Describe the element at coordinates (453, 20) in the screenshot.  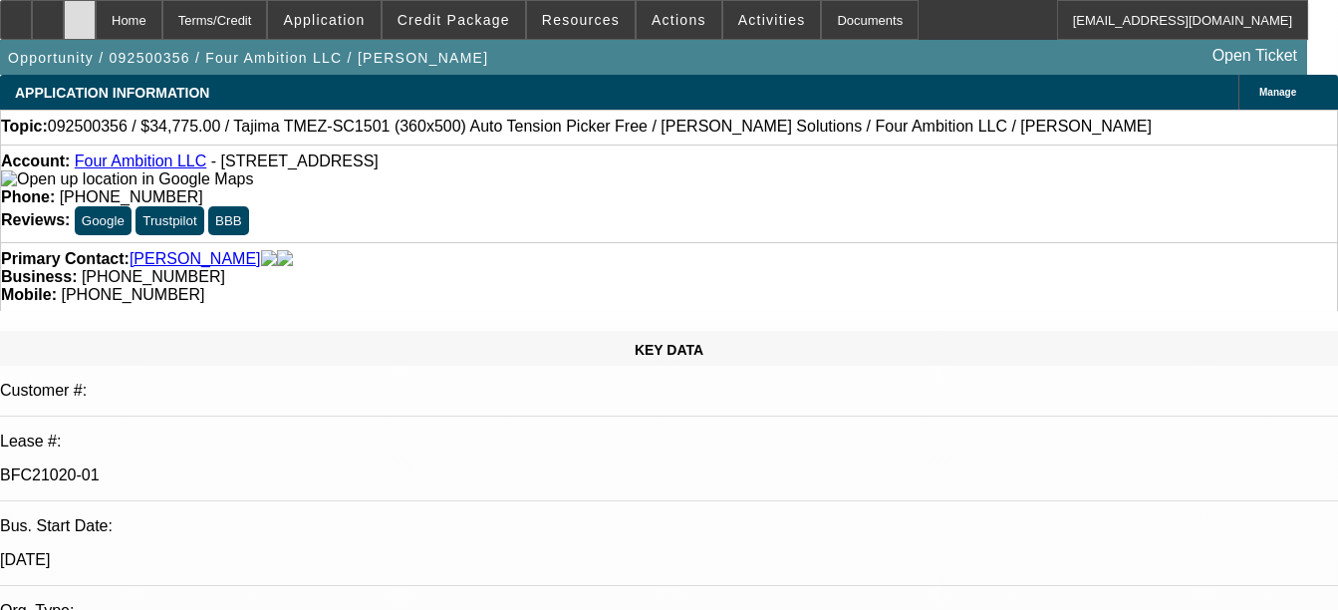
I see `span: Credit Package` at that location.